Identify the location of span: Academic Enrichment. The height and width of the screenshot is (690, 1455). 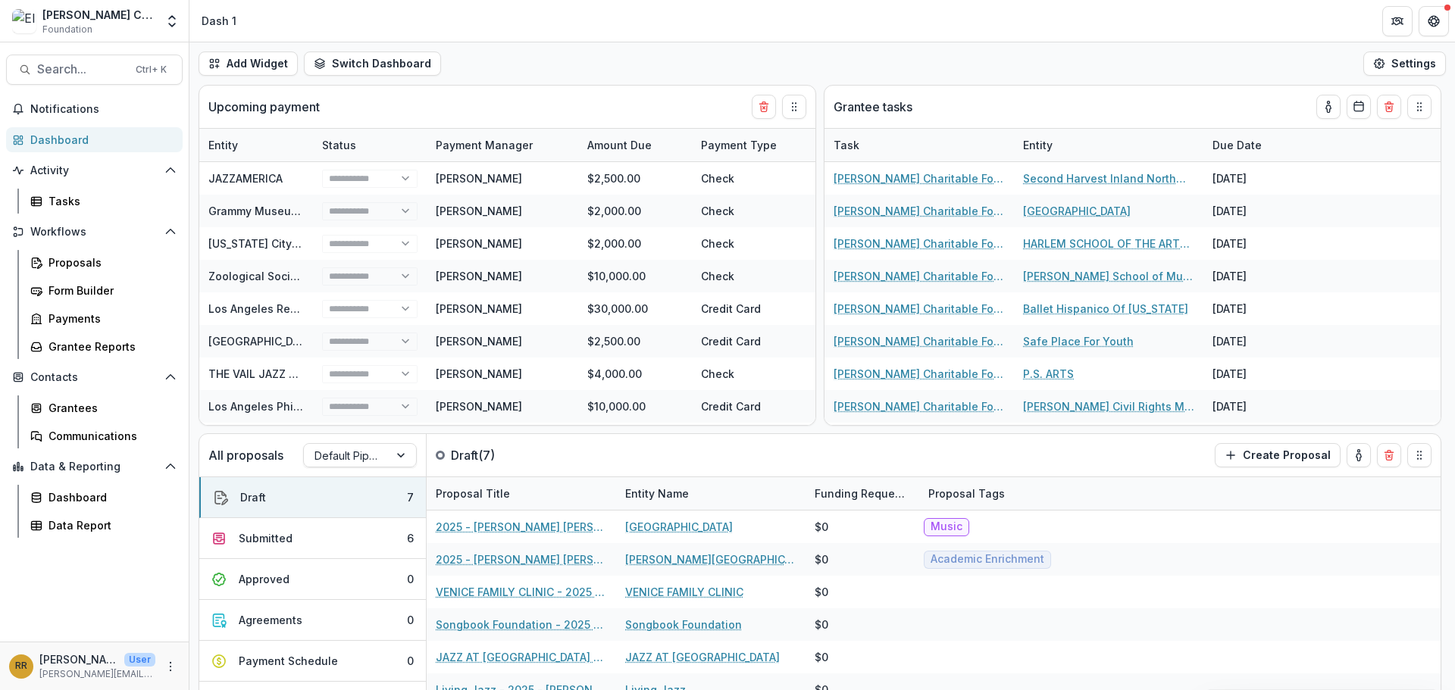
(988, 559).